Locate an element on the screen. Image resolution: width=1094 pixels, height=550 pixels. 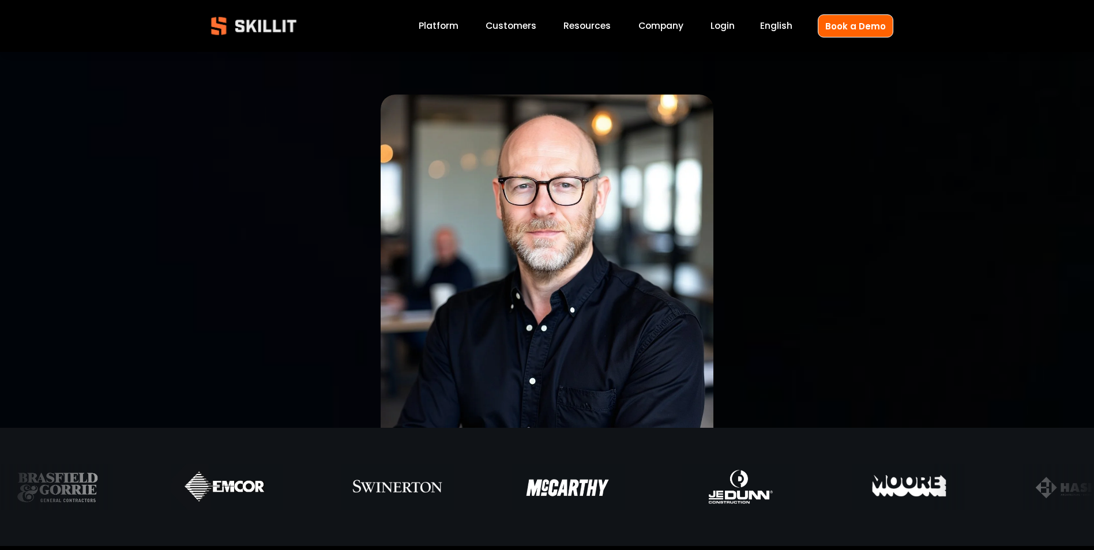
a: Company is located at coordinates (661, 26).